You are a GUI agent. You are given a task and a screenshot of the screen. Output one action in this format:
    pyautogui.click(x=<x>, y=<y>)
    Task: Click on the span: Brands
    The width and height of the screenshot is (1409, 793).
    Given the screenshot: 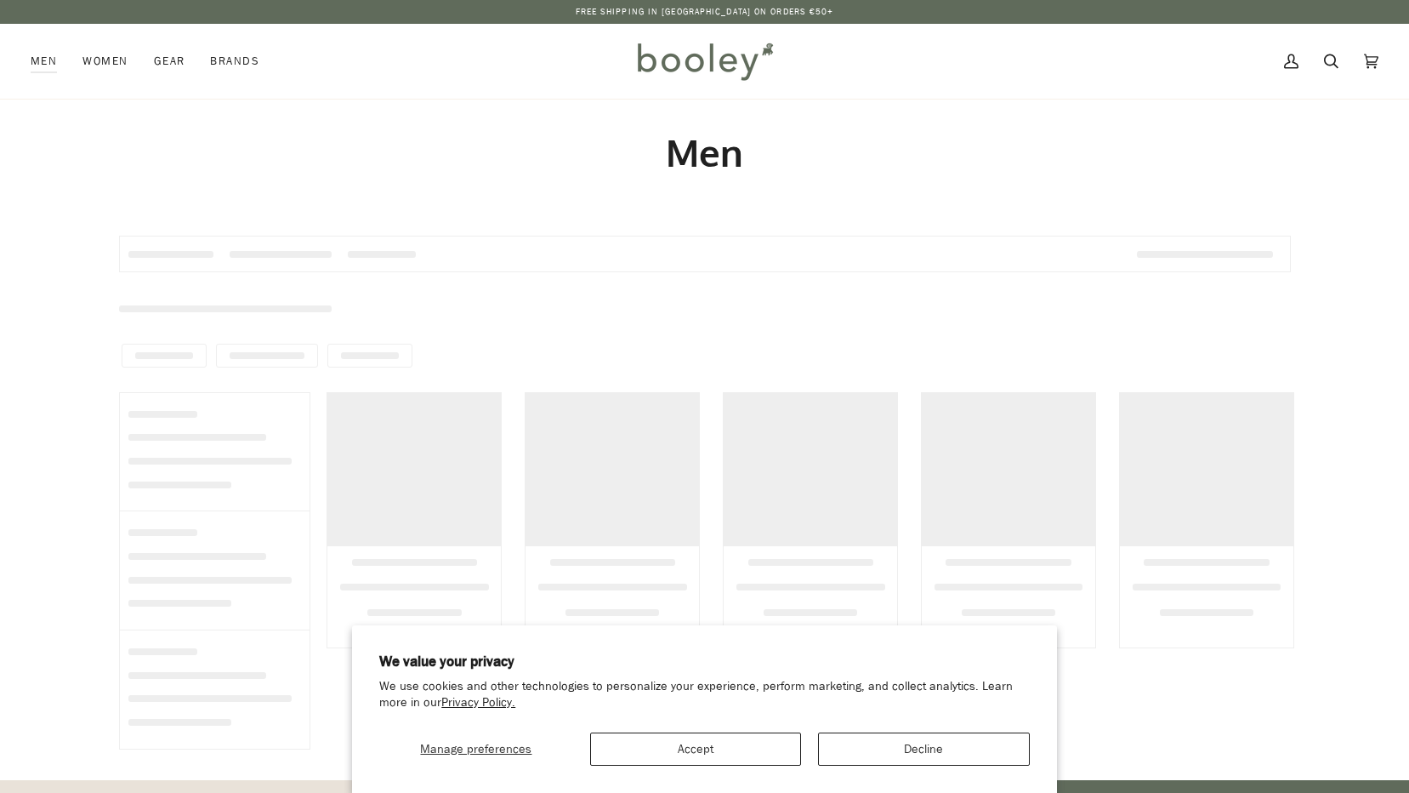 What is the action you would take?
    pyautogui.click(x=235, y=61)
    